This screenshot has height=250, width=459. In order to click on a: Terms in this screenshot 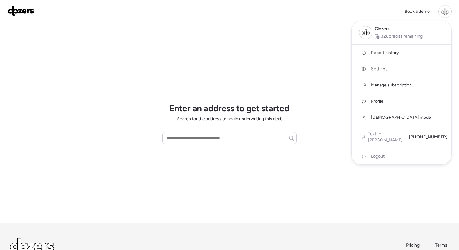, I will do `click(442, 245)`.